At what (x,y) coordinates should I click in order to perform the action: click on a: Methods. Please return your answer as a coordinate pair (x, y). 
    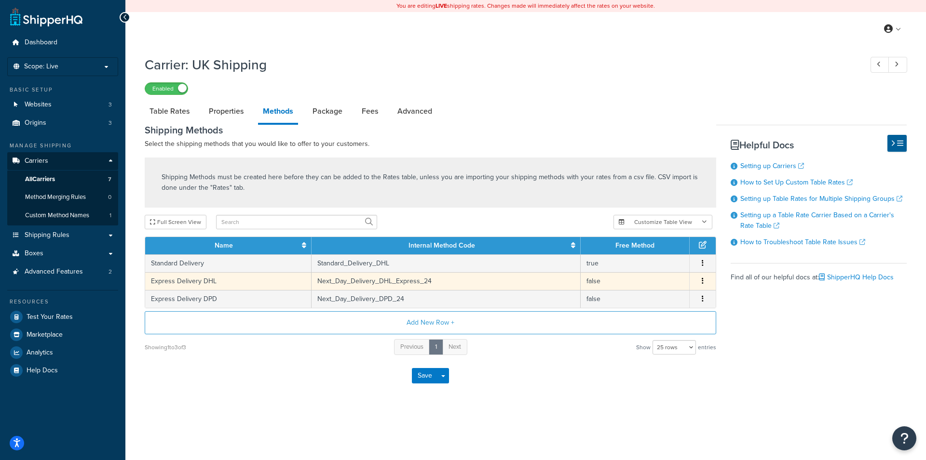
    Looking at the image, I should click on (278, 112).